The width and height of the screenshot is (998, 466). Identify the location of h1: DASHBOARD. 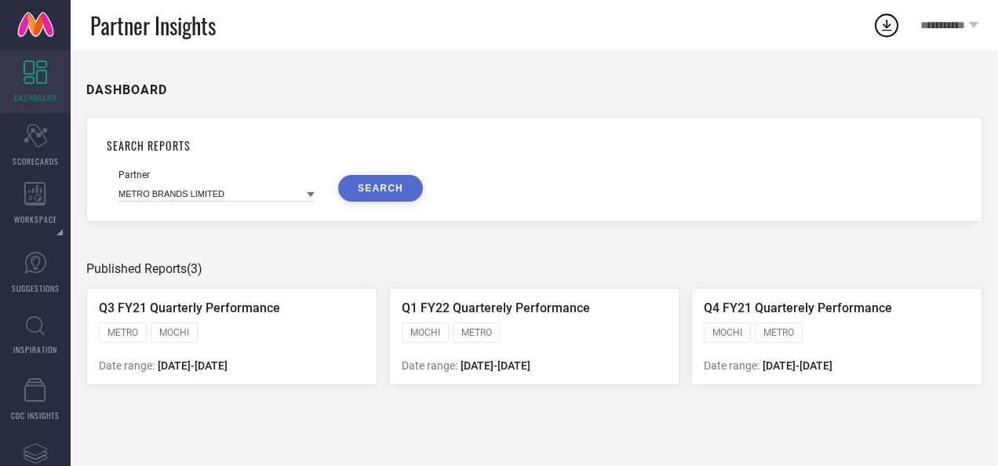
(126, 89).